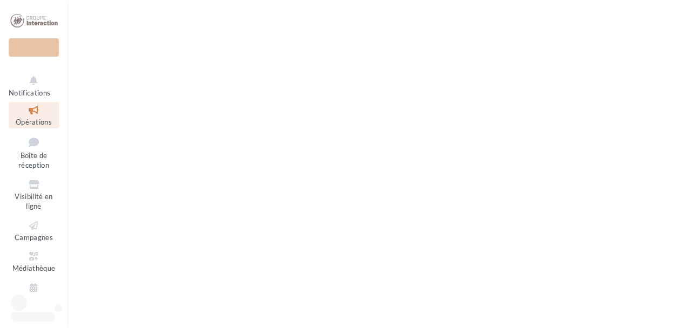  What do you see at coordinates (33, 261) in the screenshot?
I see `a: Médiathèque` at bounding box center [33, 261].